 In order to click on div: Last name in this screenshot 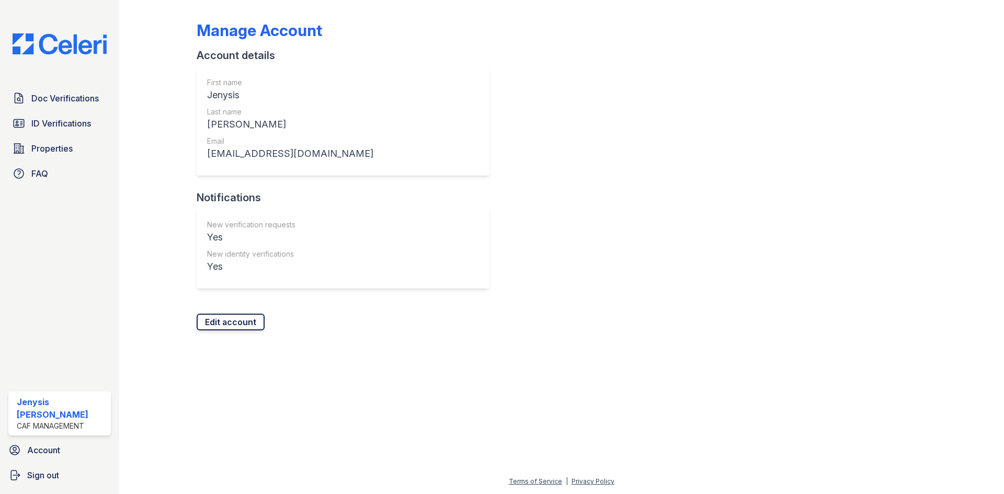, I will do `click(290, 112)`.